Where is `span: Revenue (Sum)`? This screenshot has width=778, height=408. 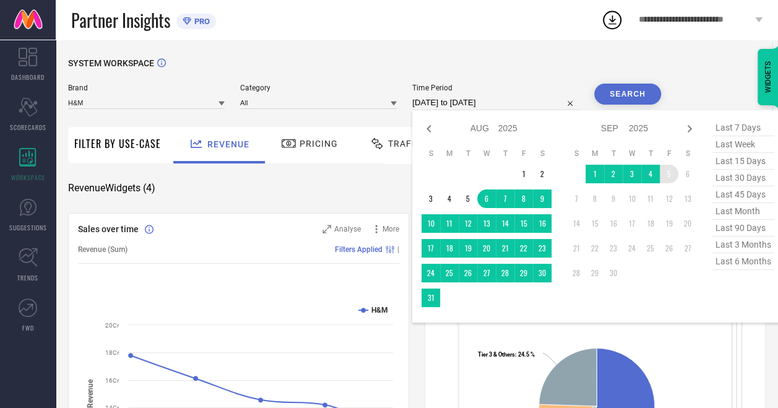
span: Revenue (Sum) is located at coordinates (103, 249).